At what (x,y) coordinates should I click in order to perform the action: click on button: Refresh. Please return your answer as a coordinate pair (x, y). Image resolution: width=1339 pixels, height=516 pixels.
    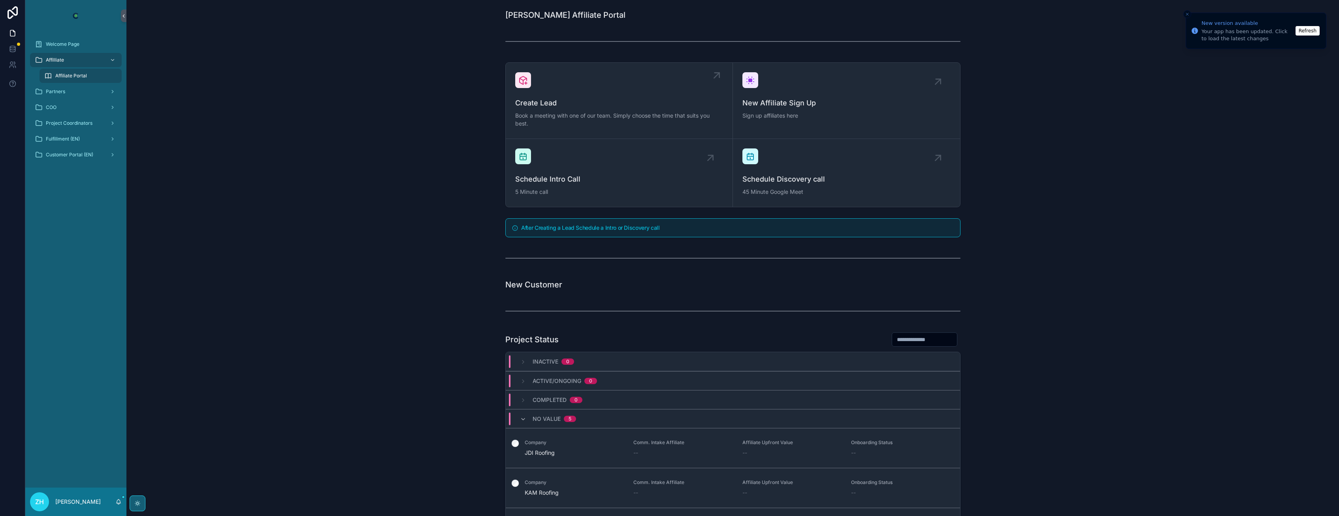
    Looking at the image, I should click on (1307, 31).